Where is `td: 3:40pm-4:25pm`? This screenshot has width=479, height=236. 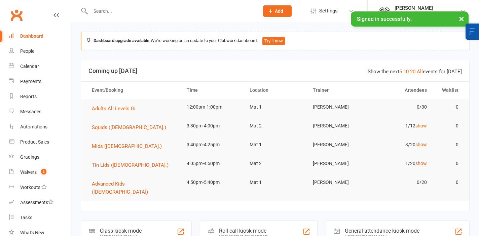 td: 3:40pm-4:25pm is located at coordinates (212, 145).